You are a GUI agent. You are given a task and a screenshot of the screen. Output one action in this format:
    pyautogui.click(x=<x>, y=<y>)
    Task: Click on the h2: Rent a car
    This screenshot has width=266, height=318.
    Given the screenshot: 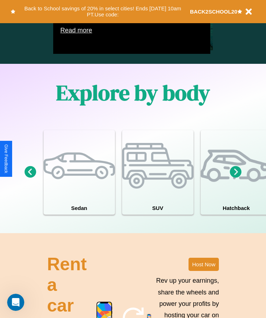 What is the action you would take?
    pyautogui.click(x=68, y=285)
    